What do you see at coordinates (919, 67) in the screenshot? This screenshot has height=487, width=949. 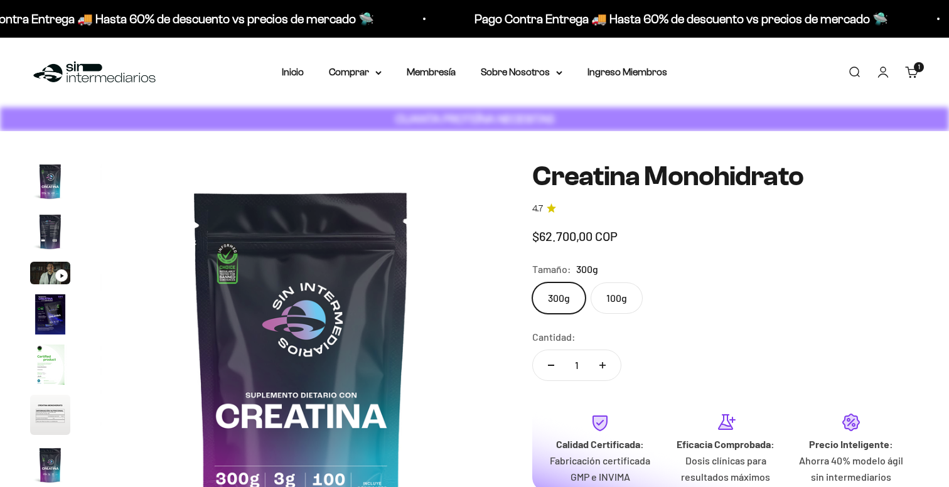 I see `span: 1` at bounding box center [919, 67].